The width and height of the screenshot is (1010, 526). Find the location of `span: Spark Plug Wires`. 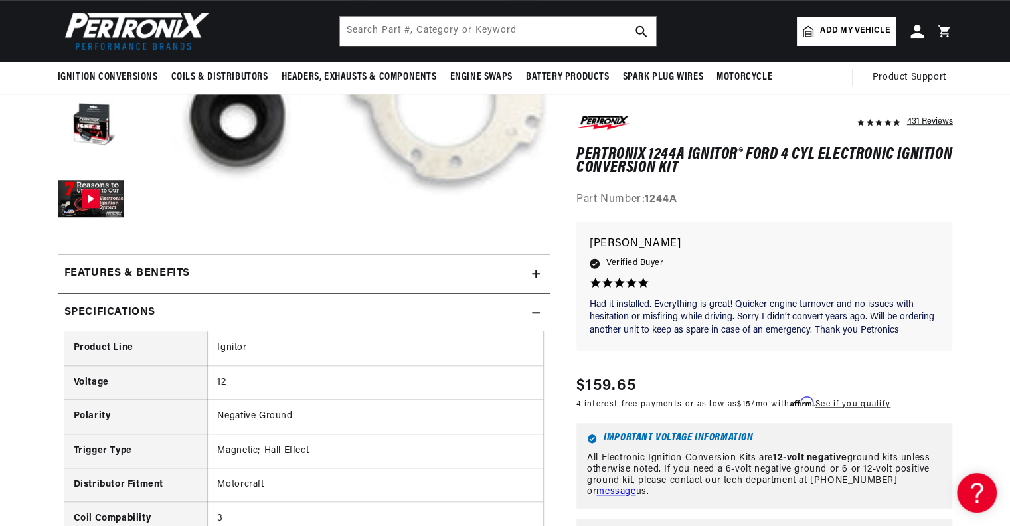

span: Spark Plug Wires is located at coordinates (663, 77).